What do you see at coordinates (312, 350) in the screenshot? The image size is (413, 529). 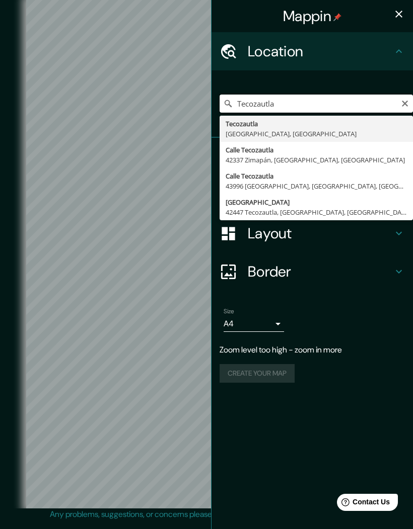 I see `p: Zoom level too high - zoom in more` at bounding box center [312, 350].